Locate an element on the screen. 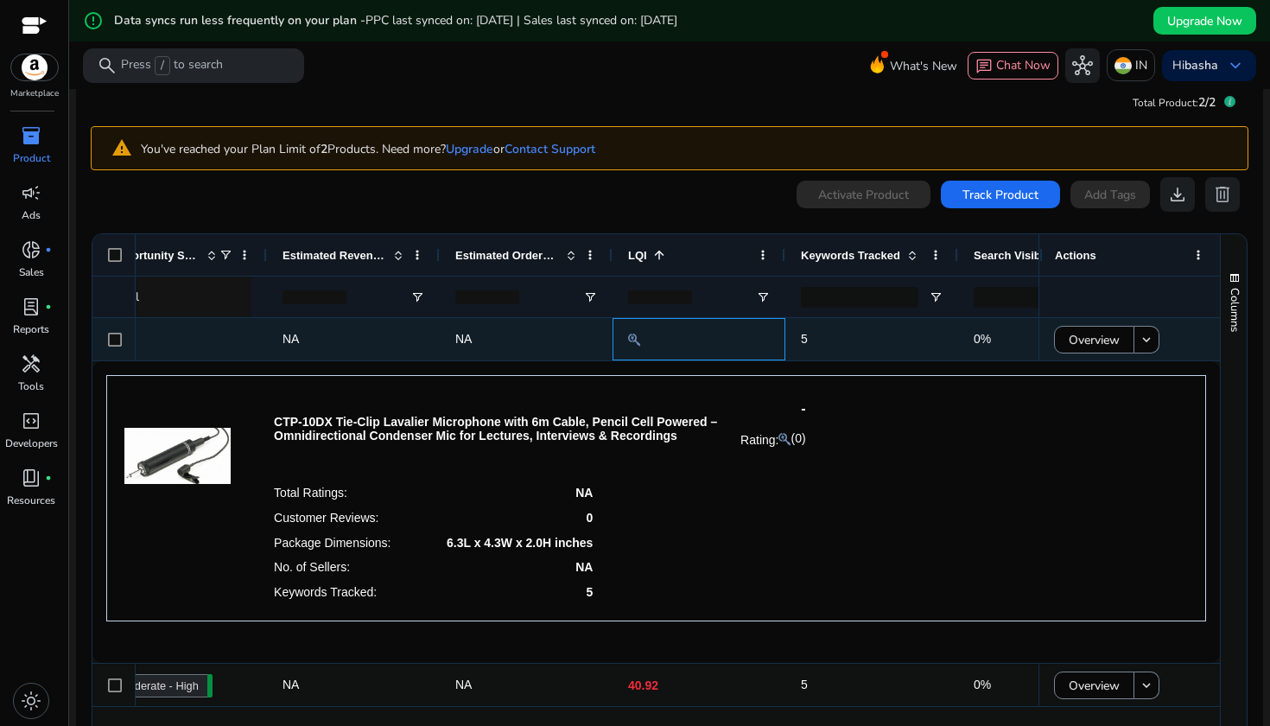 This screenshot has width=1270, height=726. p: No. of Sellers: is located at coordinates (312, 567).